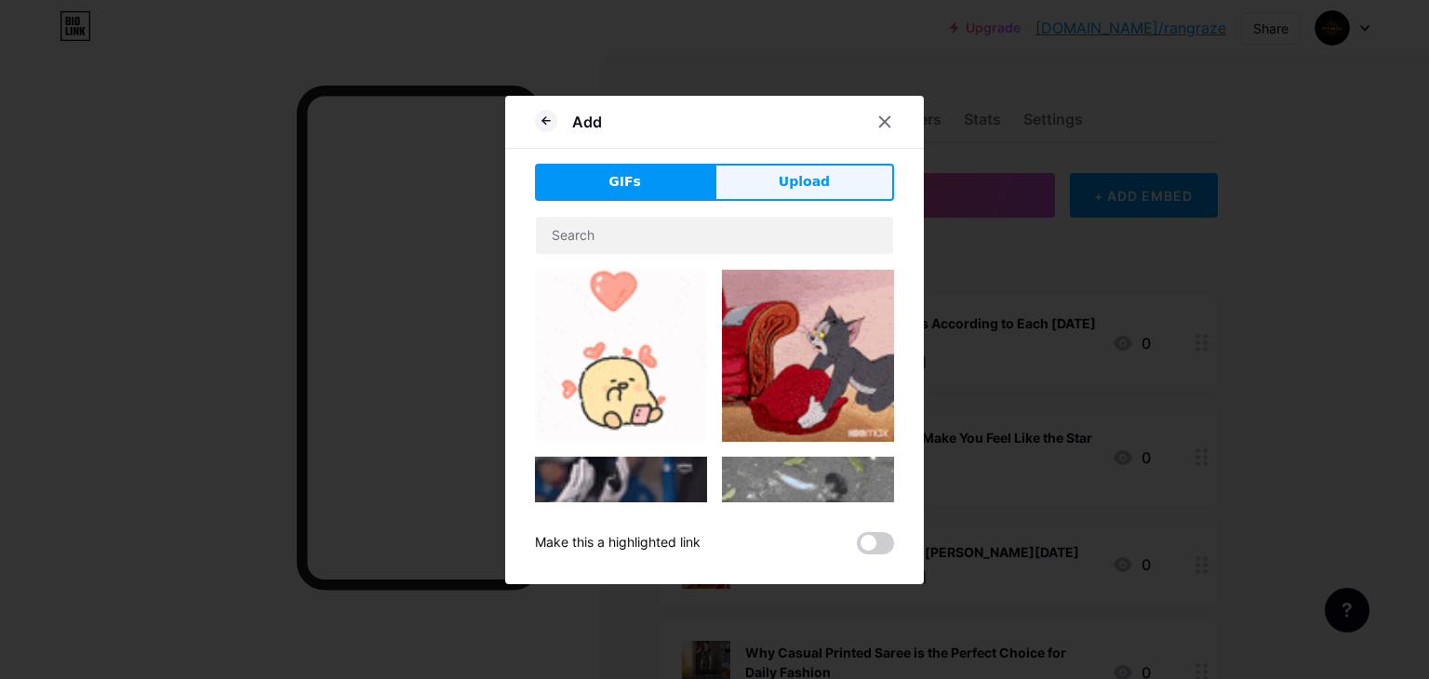 This screenshot has height=679, width=1429. I want to click on button: GIFs, so click(624, 182).